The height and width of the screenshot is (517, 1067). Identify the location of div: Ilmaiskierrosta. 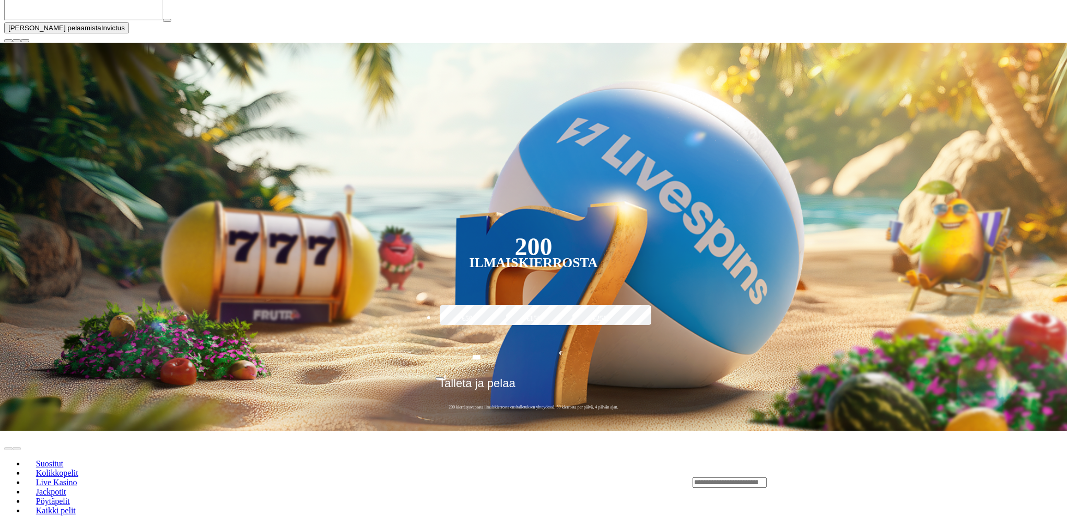
(534, 263).